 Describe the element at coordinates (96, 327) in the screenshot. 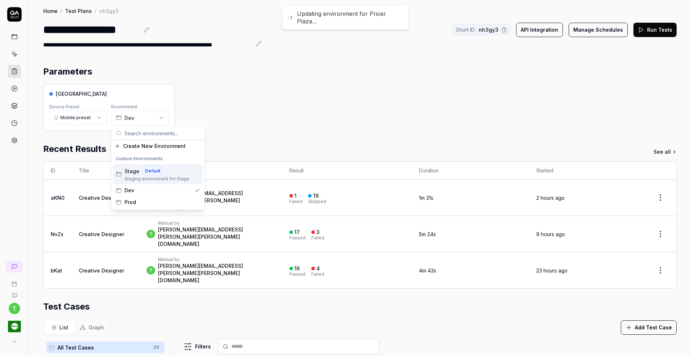

I see `span: Graph` at that location.